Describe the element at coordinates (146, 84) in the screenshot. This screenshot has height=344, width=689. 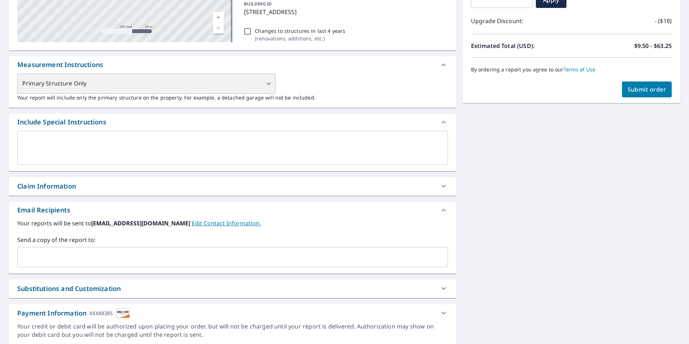
I see `div: Primary Structure Only` at that location.